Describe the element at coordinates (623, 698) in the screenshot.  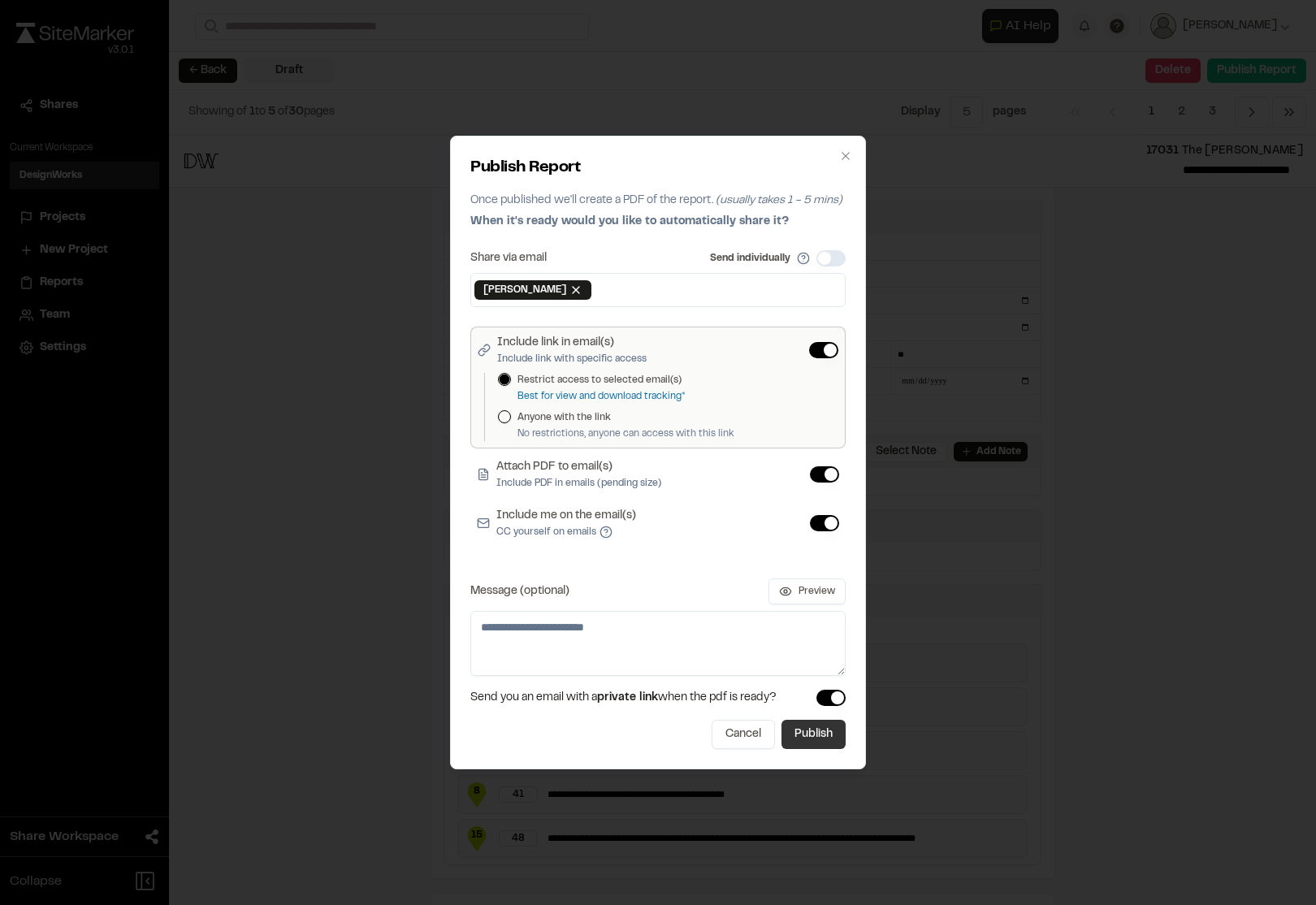
I see `span: Send you an email with a when the pdf is ready?` at that location.